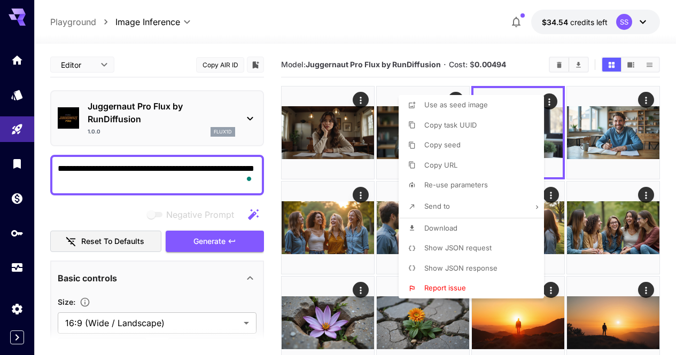 This screenshot has width=684, height=355. I want to click on img: website_grey.svg, so click(21, 32).